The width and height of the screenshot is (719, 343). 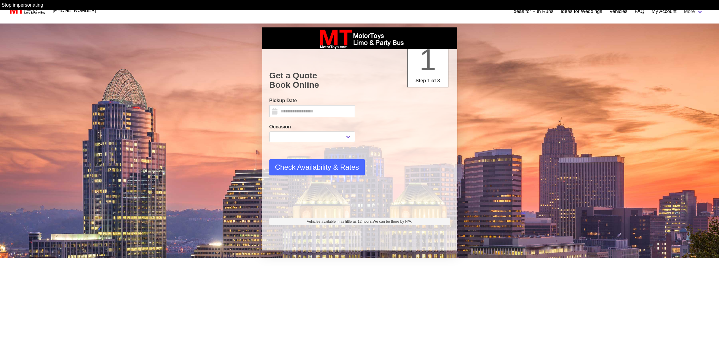 What do you see at coordinates (27, 11) in the screenshot?
I see `img: MotorToys Logo` at bounding box center [27, 11].